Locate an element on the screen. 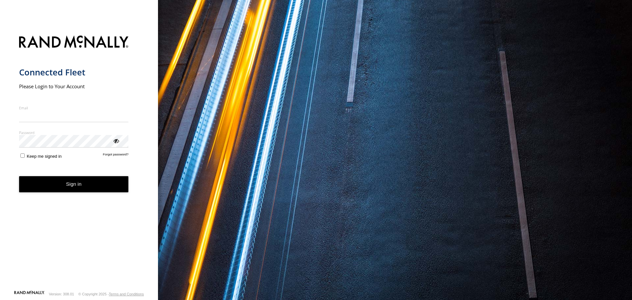 The width and height of the screenshot is (632, 300). h1: Connected Fleet is located at coordinates (74, 72).